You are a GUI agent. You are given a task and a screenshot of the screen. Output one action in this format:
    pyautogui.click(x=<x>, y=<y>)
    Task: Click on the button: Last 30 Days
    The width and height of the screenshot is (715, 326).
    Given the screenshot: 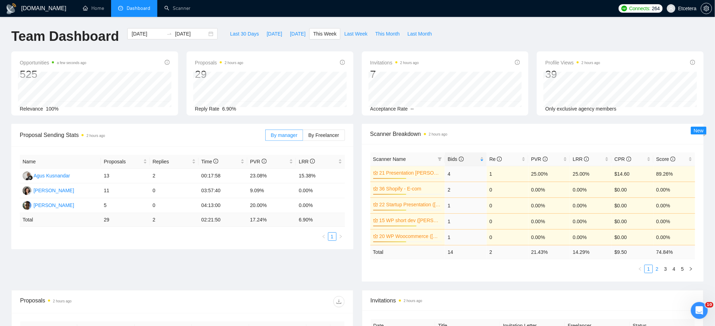 What is the action you would take?
    pyautogui.click(x=244, y=34)
    